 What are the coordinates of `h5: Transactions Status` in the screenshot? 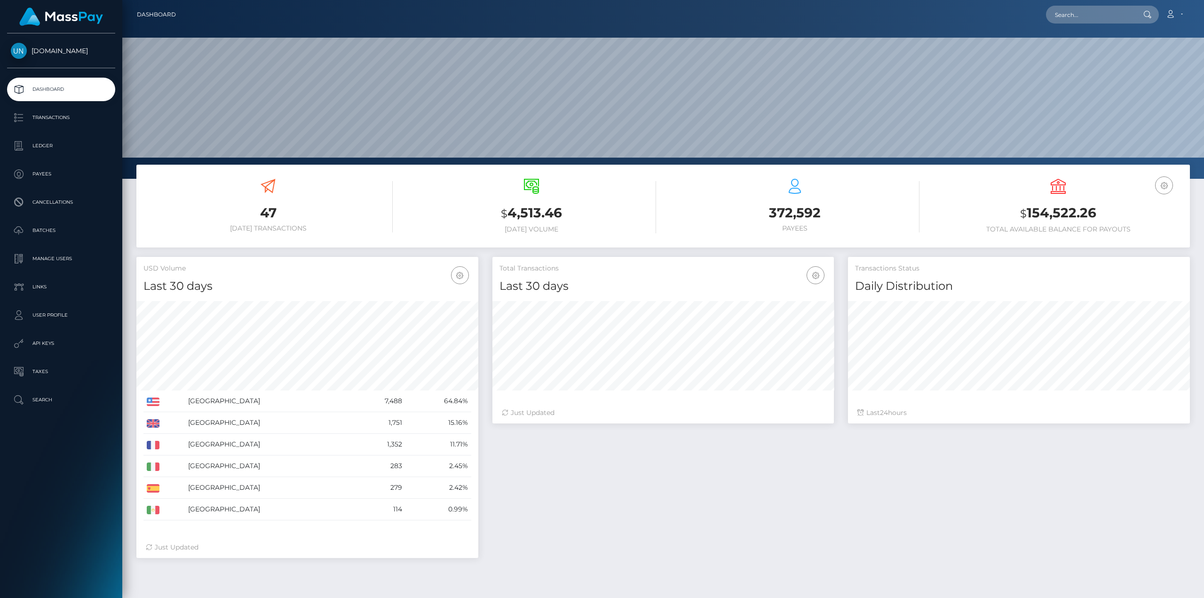 It's located at (1019, 269).